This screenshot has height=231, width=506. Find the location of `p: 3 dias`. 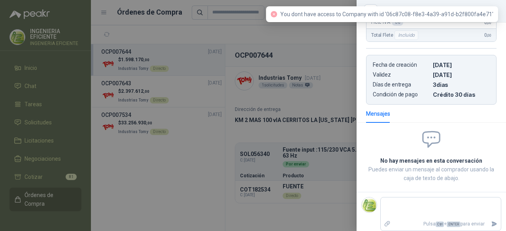

p: 3 dias is located at coordinates (461, 85).